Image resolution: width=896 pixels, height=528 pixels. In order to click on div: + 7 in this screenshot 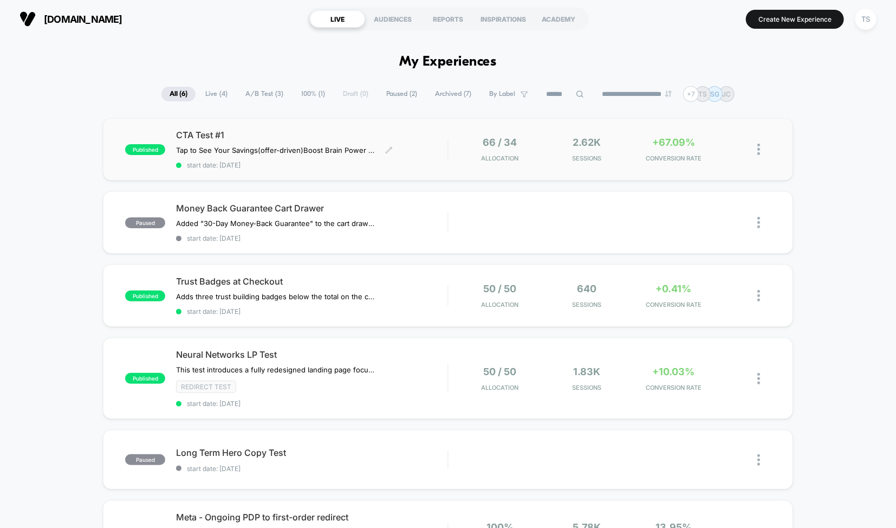, I will do `click(691, 94)`.